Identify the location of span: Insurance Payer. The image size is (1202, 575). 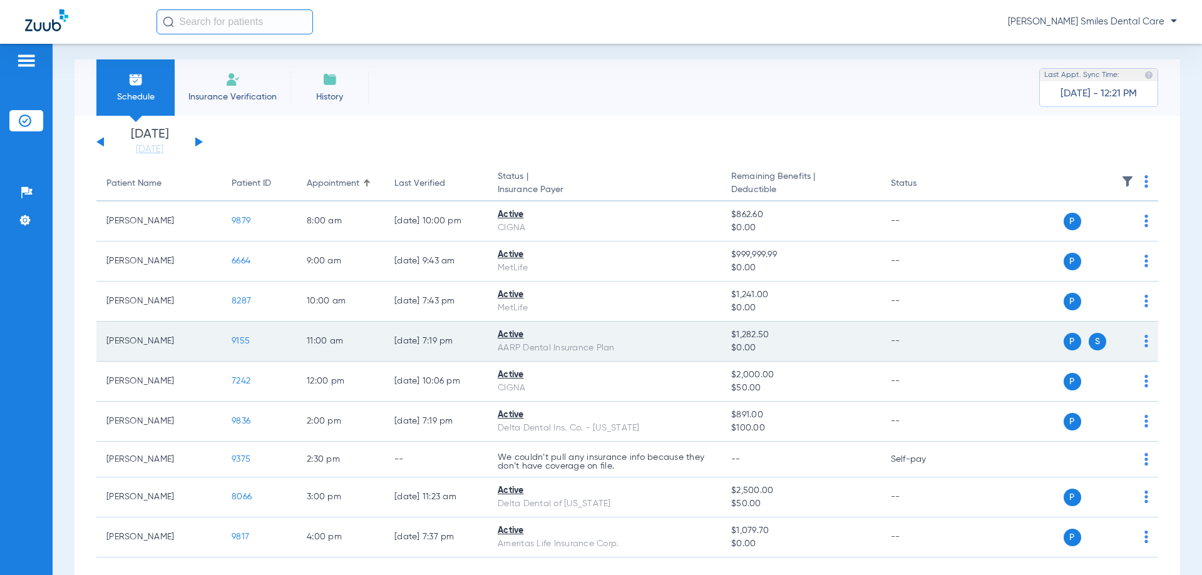
(604, 190).